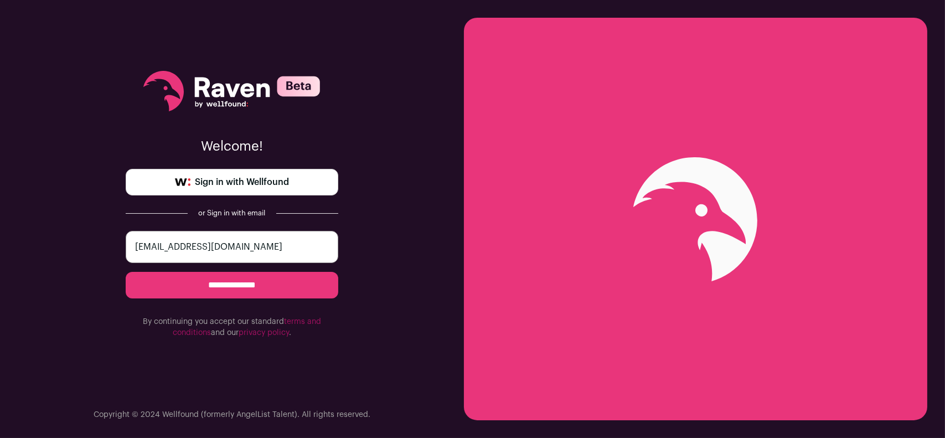 Image resolution: width=945 pixels, height=438 pixels. I want to click on p: By continuing you accept our standard and our ., so click(232, 327).